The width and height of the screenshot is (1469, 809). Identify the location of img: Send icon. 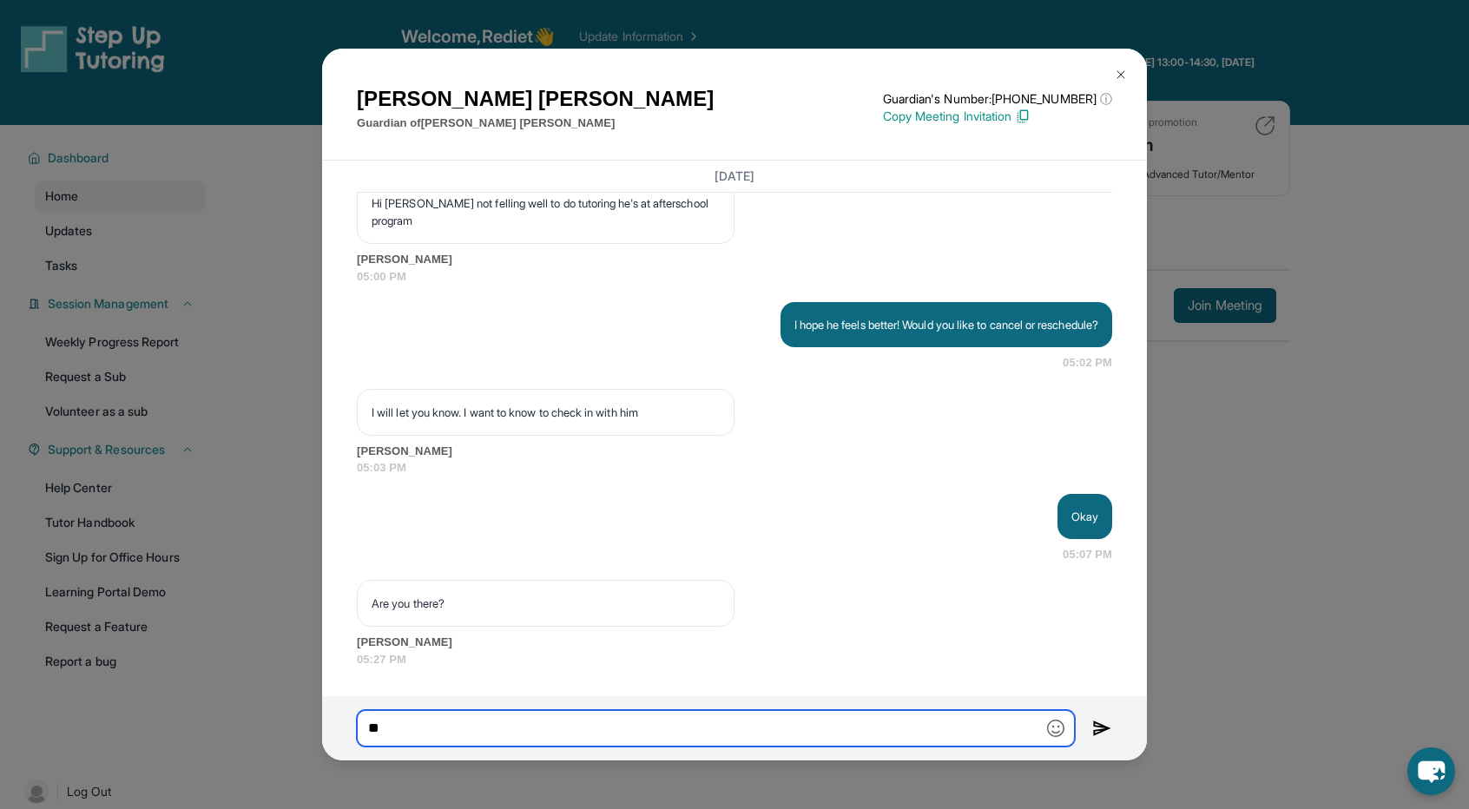
(1102, 729).